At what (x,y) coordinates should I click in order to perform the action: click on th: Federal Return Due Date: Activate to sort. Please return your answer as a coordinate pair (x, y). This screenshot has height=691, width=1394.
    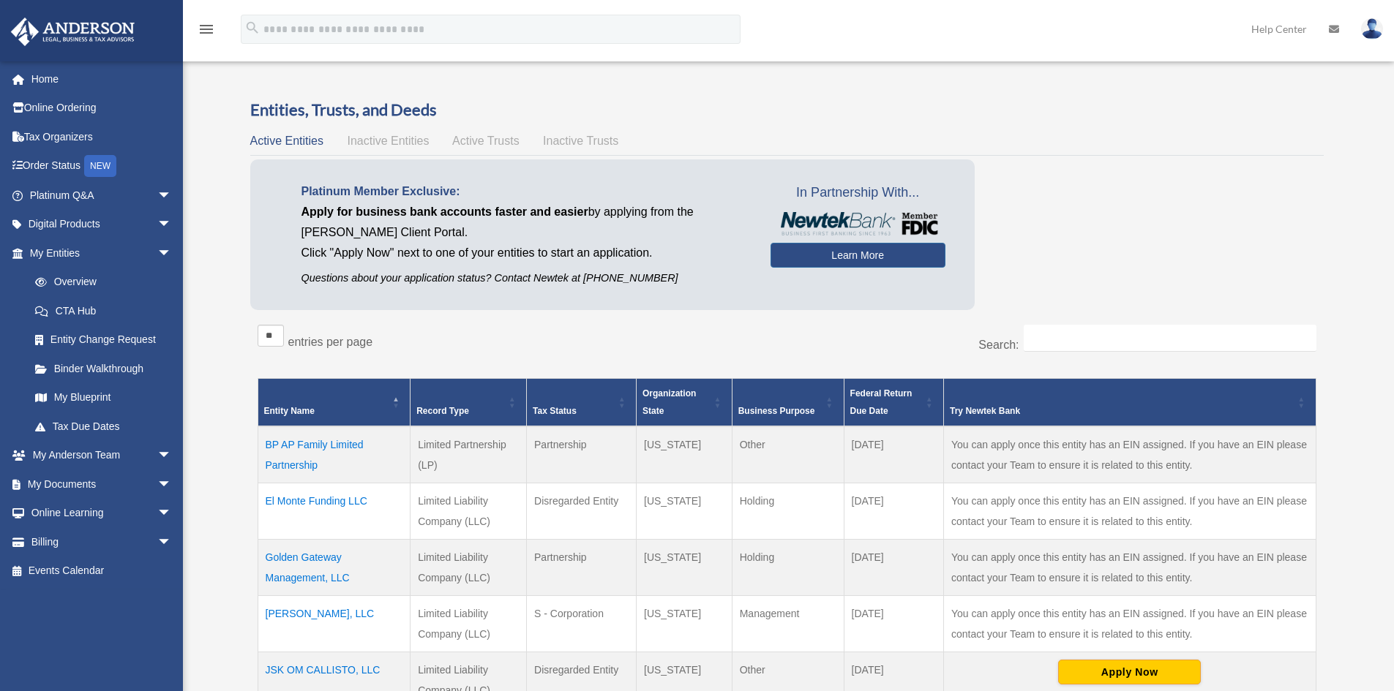
    Looking at the image, I should click on (893, 403).